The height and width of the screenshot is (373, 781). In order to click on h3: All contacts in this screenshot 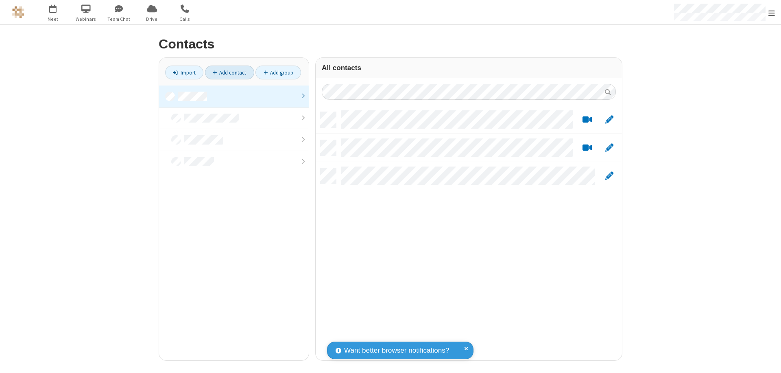, I will do `click(469, 68)`.